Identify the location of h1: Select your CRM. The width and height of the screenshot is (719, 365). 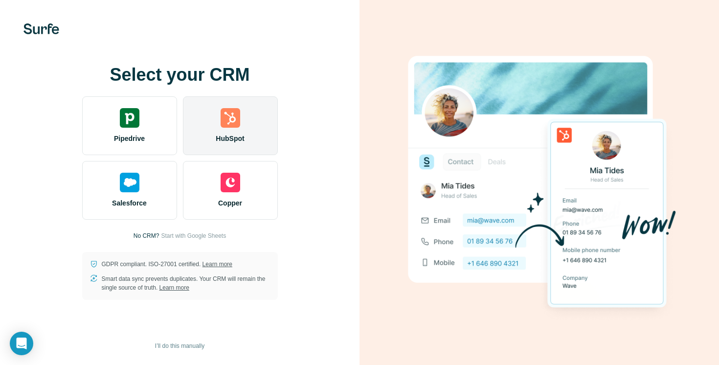
(180, 75).